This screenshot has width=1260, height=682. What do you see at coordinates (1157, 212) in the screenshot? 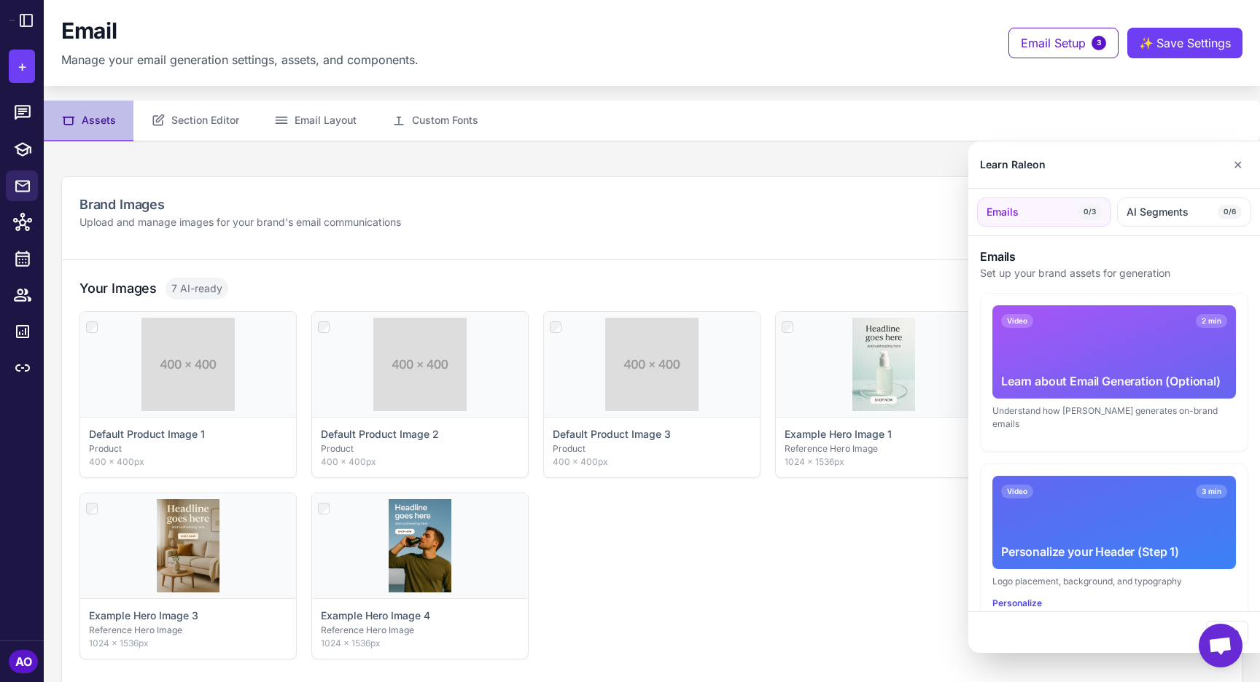
I see `span: AI Segments` at bounding box center [1157, 212].